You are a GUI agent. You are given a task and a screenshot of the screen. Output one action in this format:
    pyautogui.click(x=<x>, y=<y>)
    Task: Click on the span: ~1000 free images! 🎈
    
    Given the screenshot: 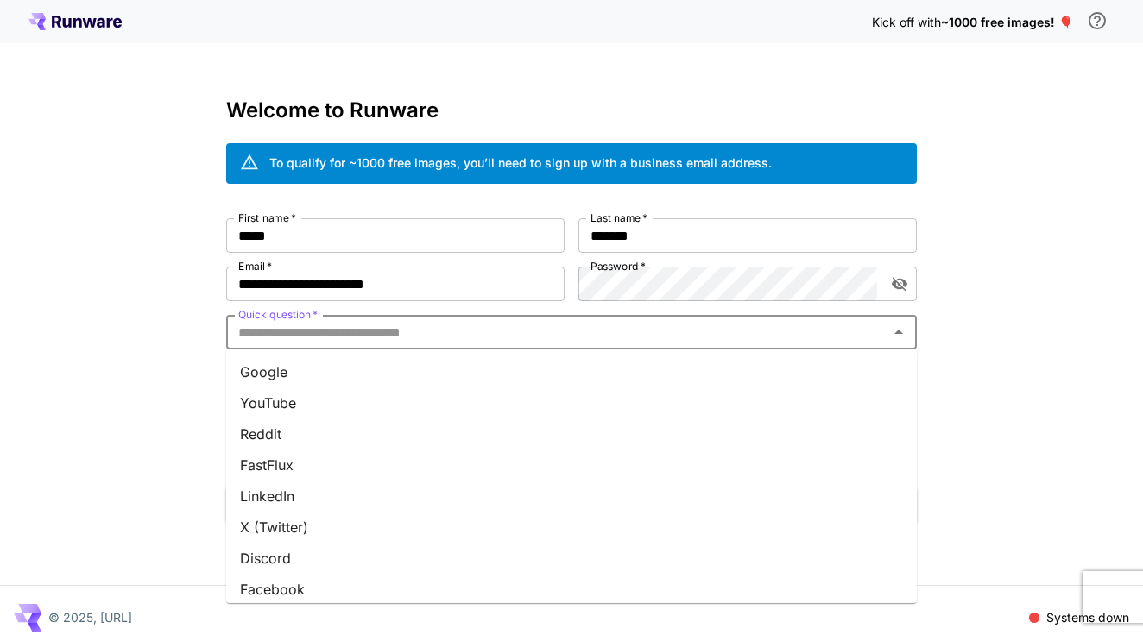 What is the action you would take?
    pyautogui.click(x=1007, y=22)
    